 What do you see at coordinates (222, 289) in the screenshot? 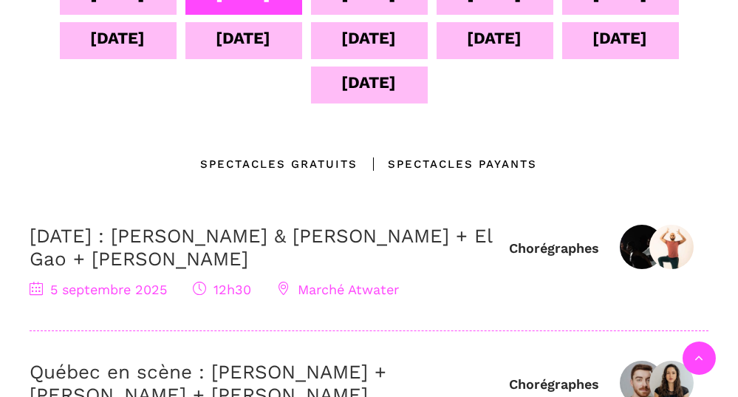
I see `span: 12h30` at bounding box center [222, 289].